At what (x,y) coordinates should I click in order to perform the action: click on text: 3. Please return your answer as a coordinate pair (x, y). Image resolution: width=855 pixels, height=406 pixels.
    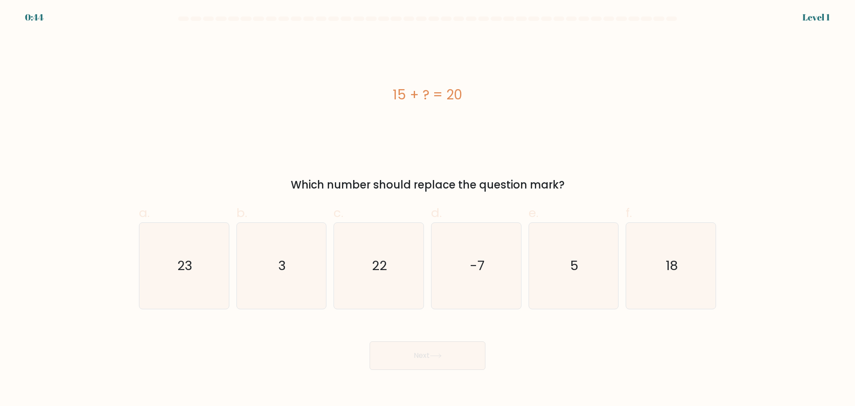
    Looking at the image, I should click on (282, 266).